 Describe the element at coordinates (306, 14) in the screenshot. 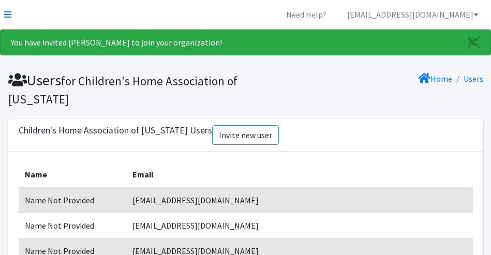

I see `a: Need Help?` at that location.